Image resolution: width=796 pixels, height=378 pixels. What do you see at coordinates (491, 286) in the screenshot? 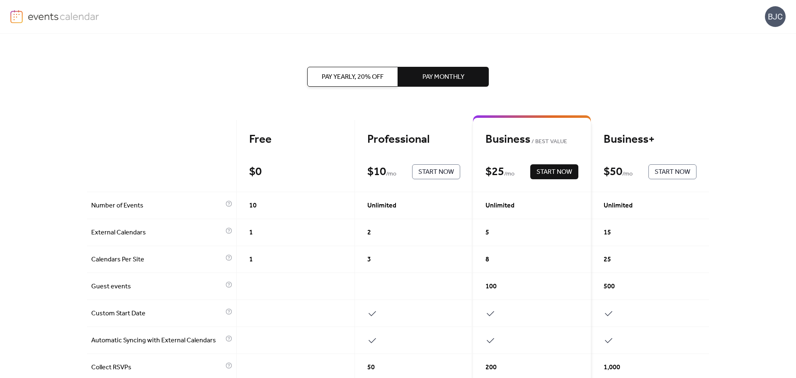
I see `span: 100` at bounding box center [491, 286].